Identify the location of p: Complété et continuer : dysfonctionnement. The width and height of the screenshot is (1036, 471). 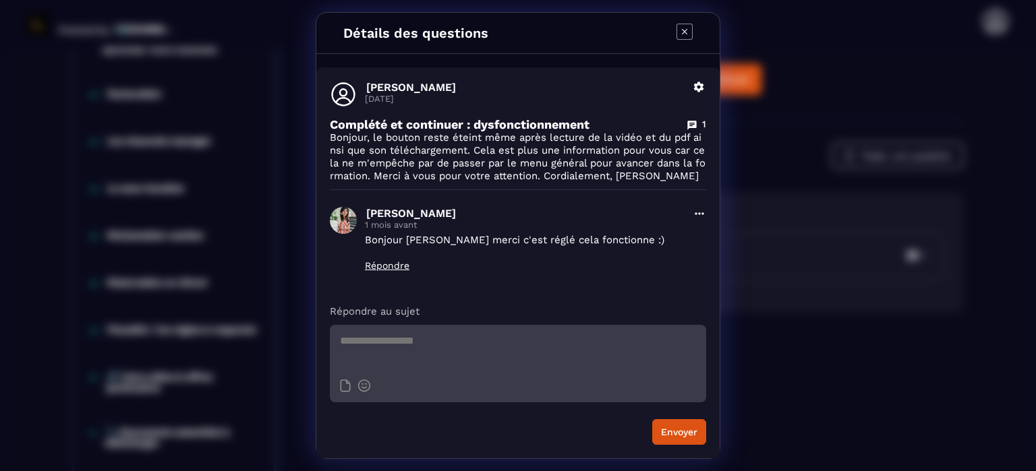
(459, 124).